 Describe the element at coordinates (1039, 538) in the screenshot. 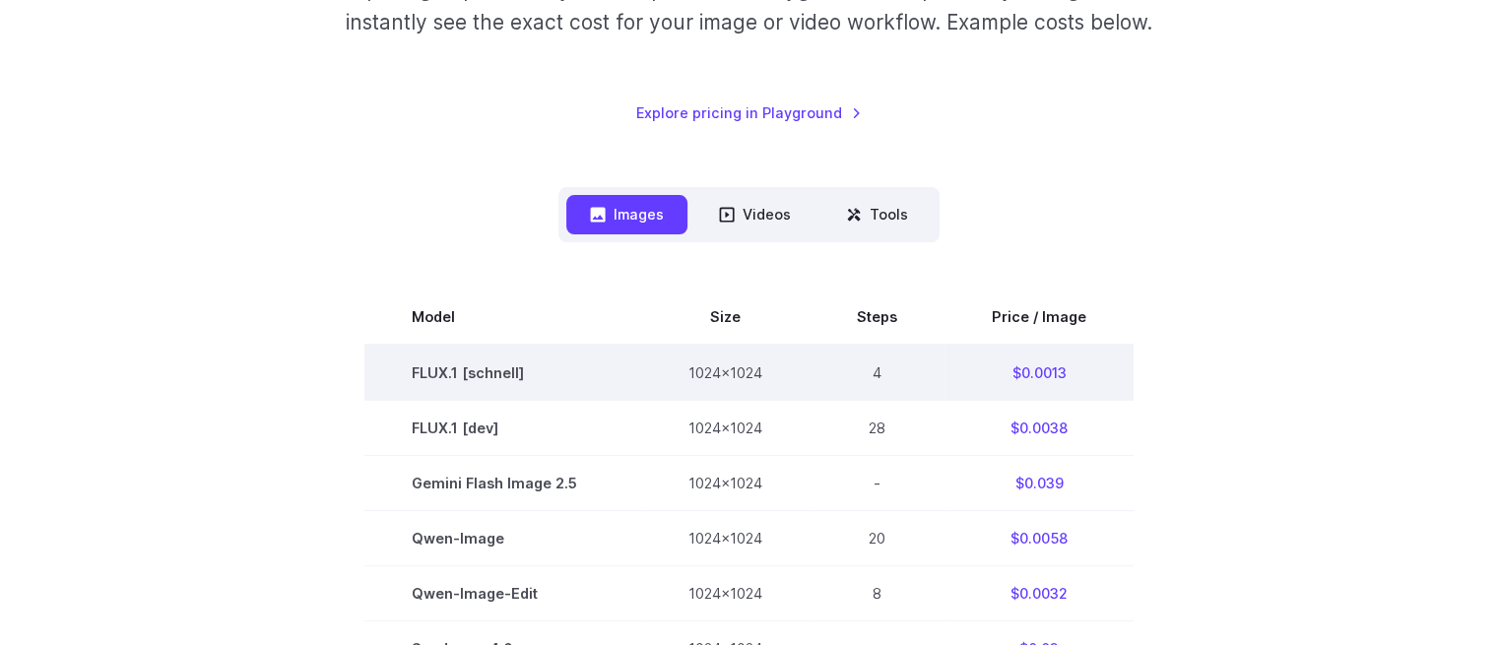

I see `td: $0.0058` at that location.